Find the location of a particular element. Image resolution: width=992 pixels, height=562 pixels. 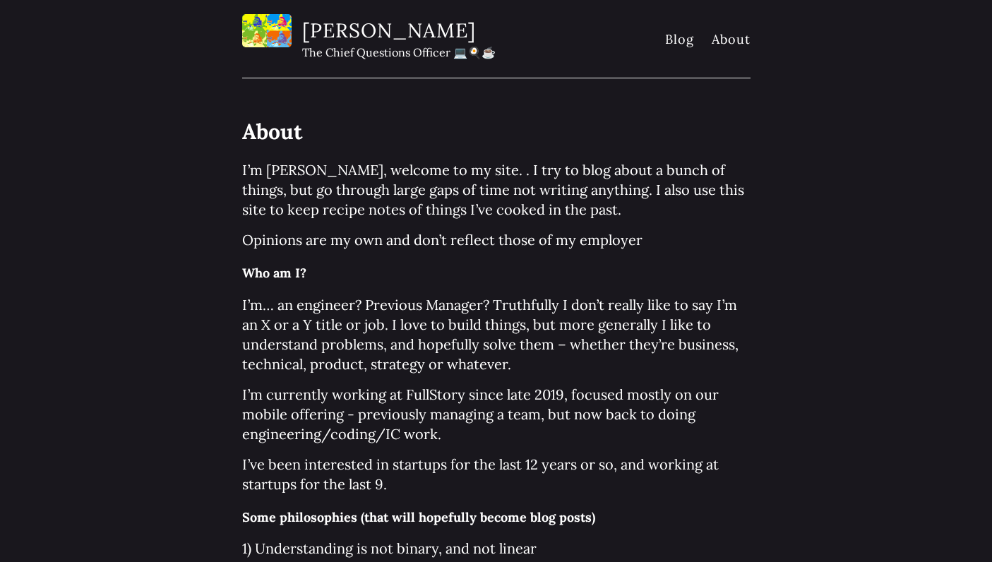

p: I’ve been interested in startups for the last 12 years or so, and working at startups for the las... is located at coordinates (496, 475).